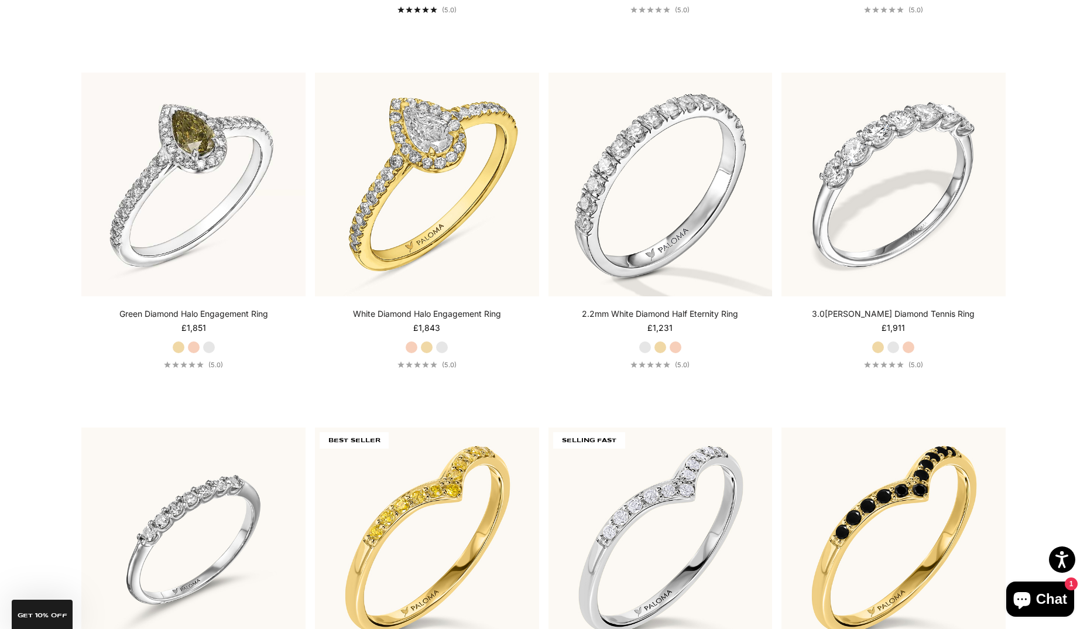  I want to click on span: GET 10% Off, so click(42, 615).